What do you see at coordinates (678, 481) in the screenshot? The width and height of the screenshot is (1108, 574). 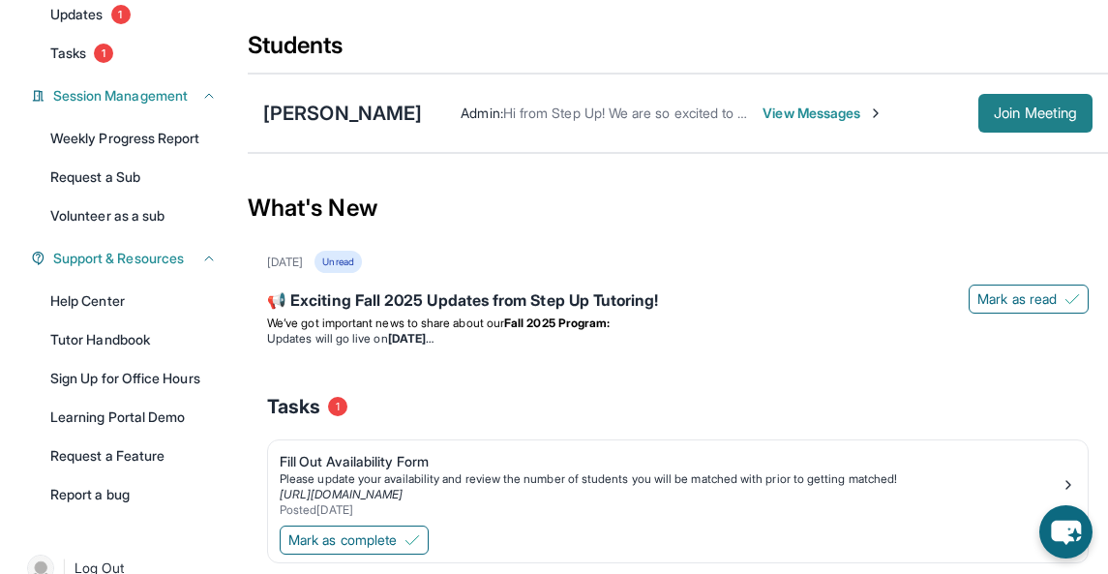 I see `a: Fill Out Availability FormPlease update your availability and review the number of students you w...` at bounding box center [678, 481].